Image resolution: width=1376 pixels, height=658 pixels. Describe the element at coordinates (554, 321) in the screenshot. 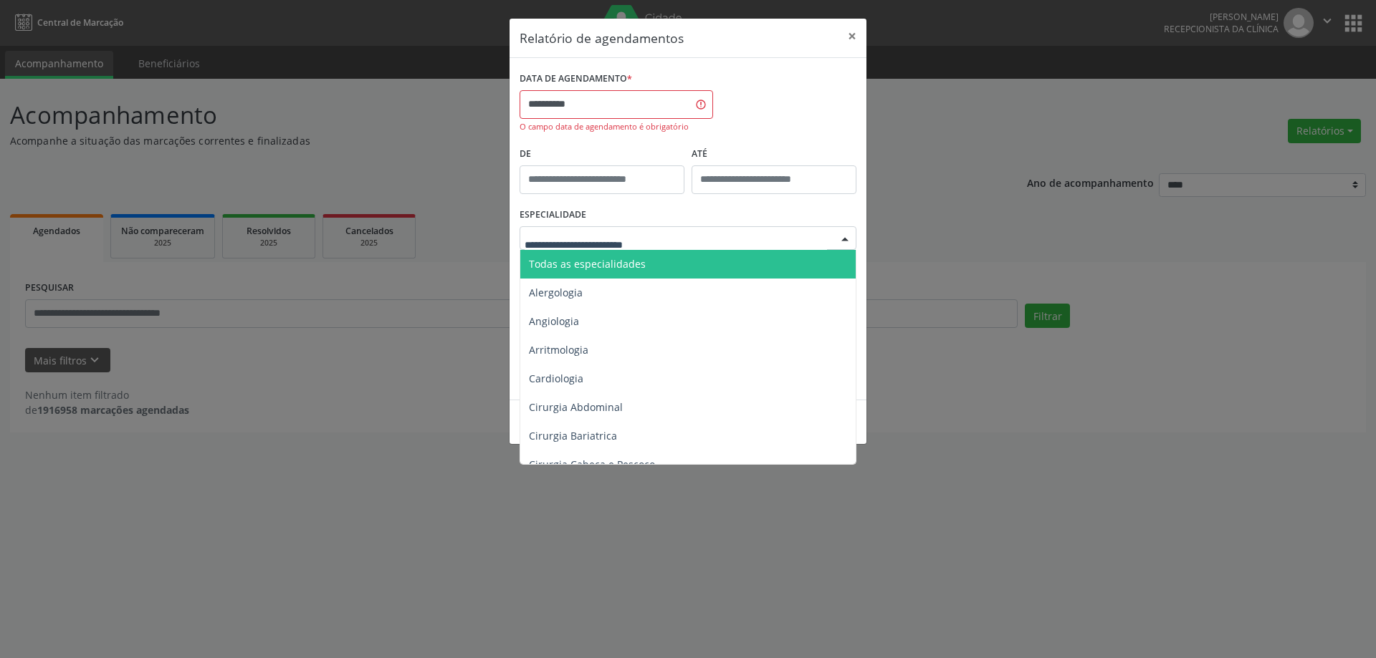

I see `span: Angiologia` at that location.